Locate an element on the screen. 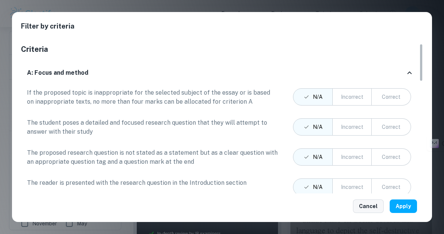 The width and height of the screenshot is (444, 234). p: The student poses a detailed and focused research question that they will attempt to answer with ... is located at coordinates (153, 127).